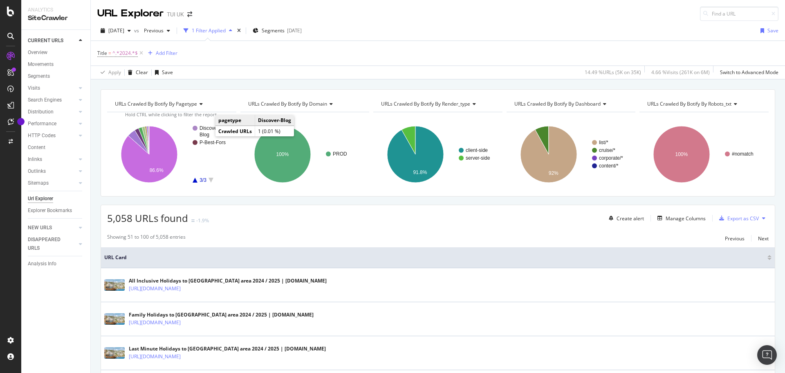 This screenshot has height=373, width=785. Describe the element at coordinates (130, 13) in the screenshot. I see `div: URL Explorer` at that location.